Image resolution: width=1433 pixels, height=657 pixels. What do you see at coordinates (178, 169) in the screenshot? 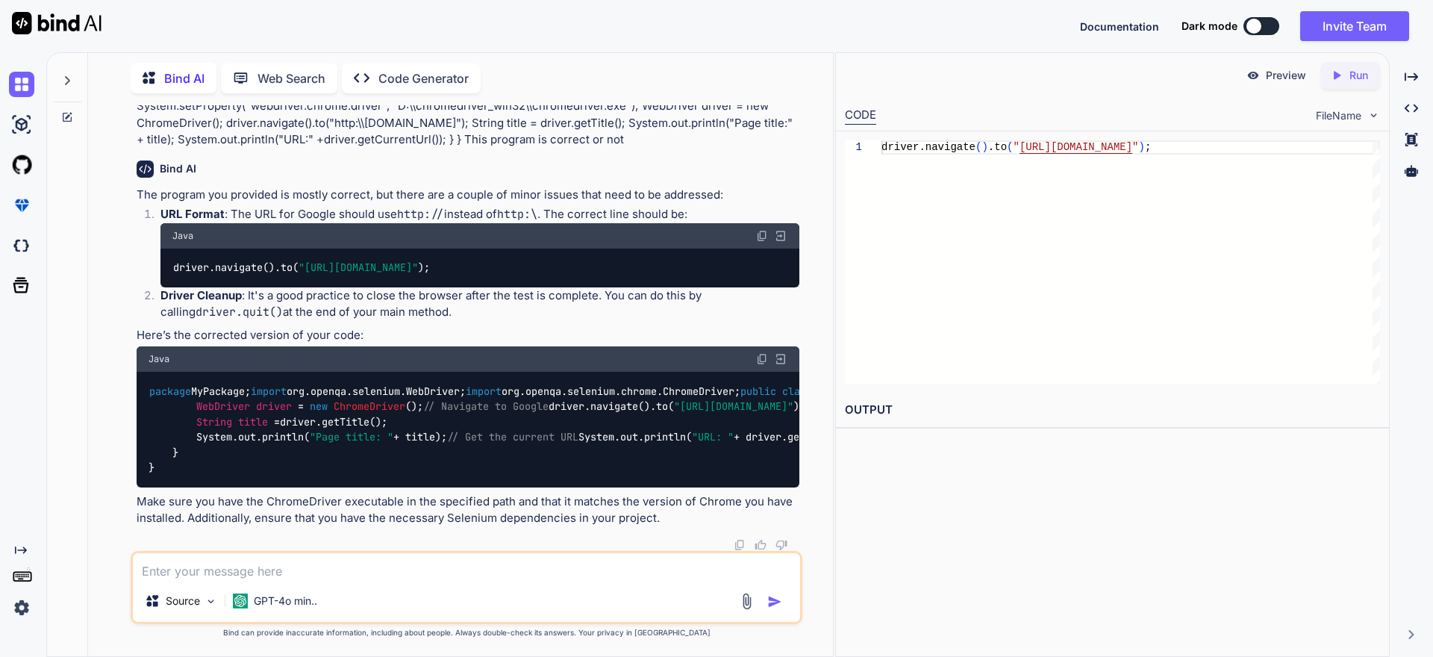
I see `h6: Bind AI` at bounding box center [178, 169].